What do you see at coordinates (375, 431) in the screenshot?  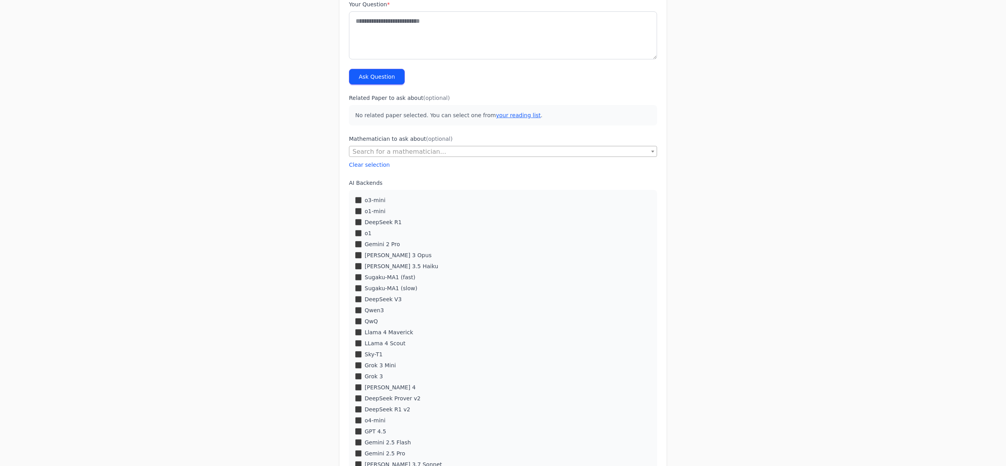 I see `label: GPT 4.5` at bounding box center [375, 431].